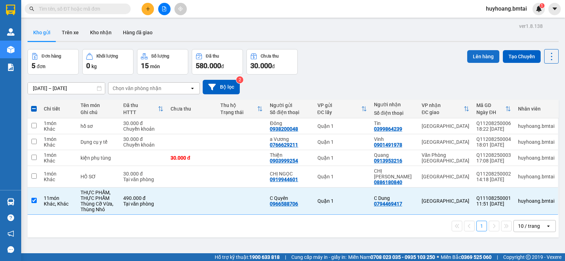 This screenshot has height=261, width=565. What do you see at coordinates (284, 145) in the screenshot?
I see `div: 0766629211` at bounding box center [284, 145].